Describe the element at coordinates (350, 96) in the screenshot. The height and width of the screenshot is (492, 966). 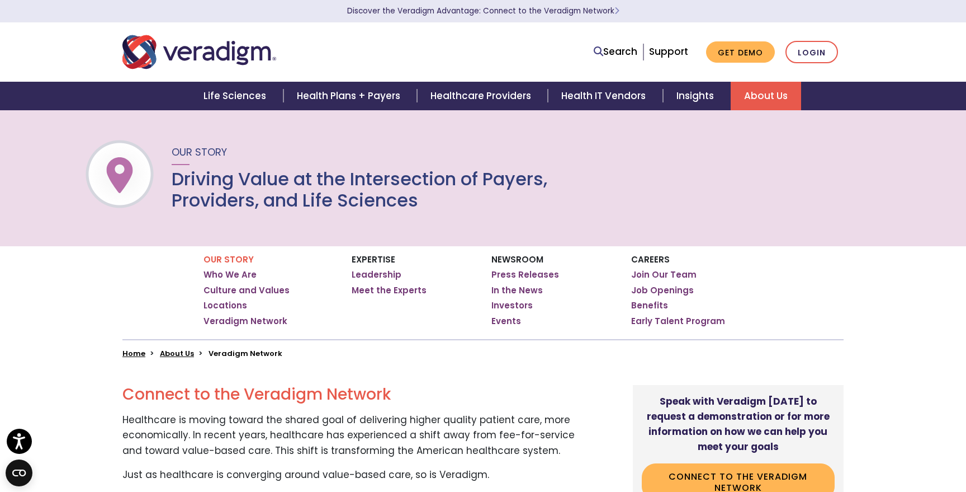
I see `a: Health Plans + Payers` at that location.